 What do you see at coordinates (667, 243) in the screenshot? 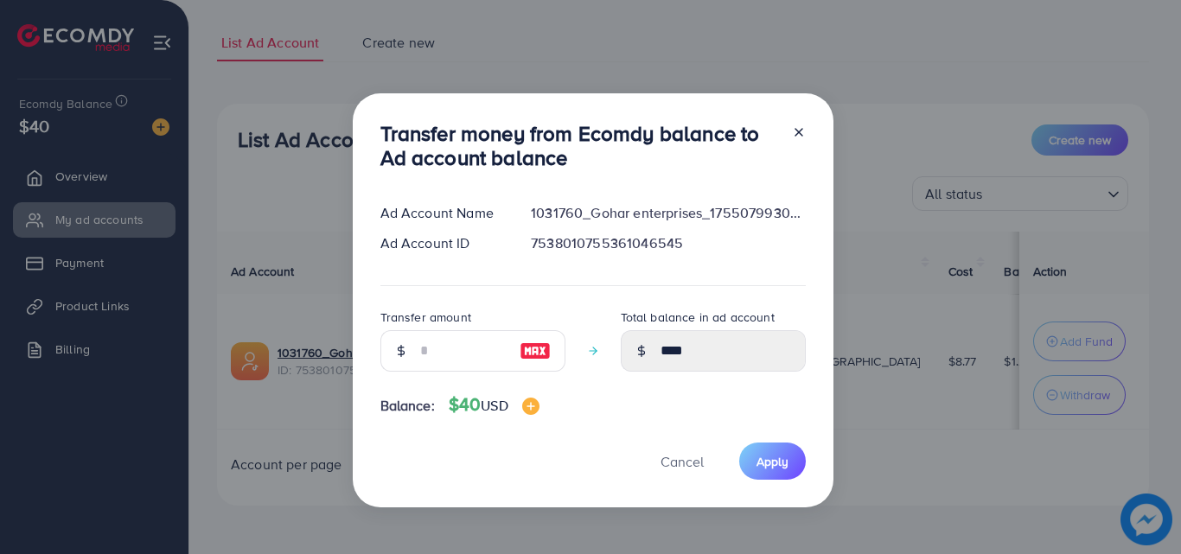
I see `div: 7538010755361046545` at bounding box center [667, 243].